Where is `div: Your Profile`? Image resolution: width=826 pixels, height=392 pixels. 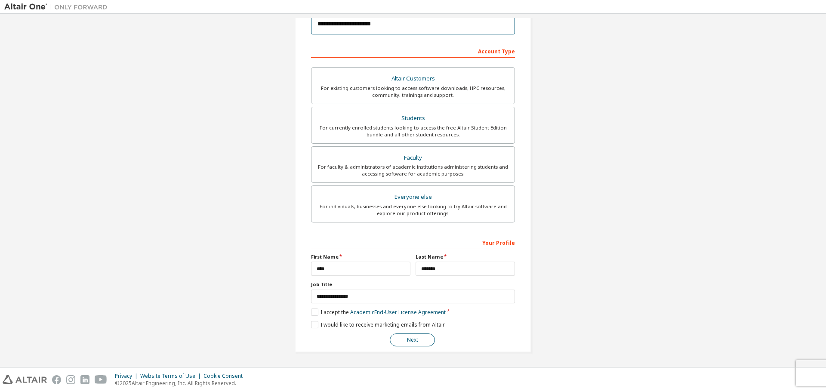
div: Your Profile is located at coordinates (413, 242).